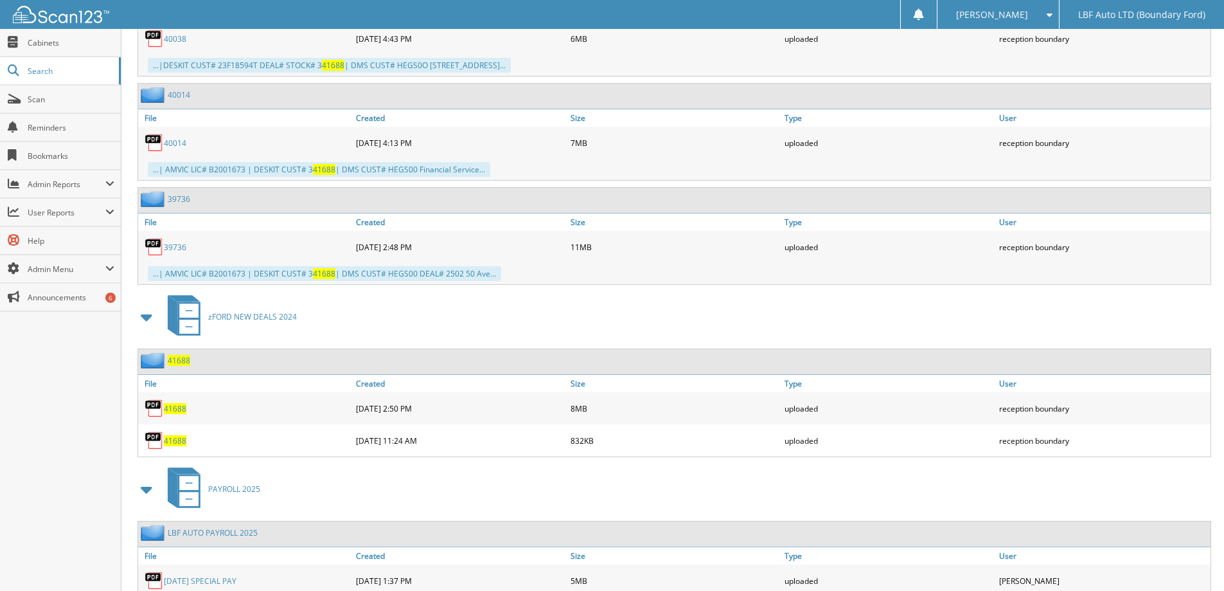  I want to click on span: Scan, so click(71, 99).